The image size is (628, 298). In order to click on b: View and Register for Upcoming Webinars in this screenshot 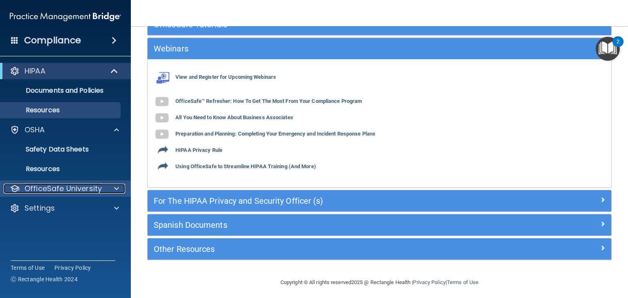, I will do `click(226, 77)`.